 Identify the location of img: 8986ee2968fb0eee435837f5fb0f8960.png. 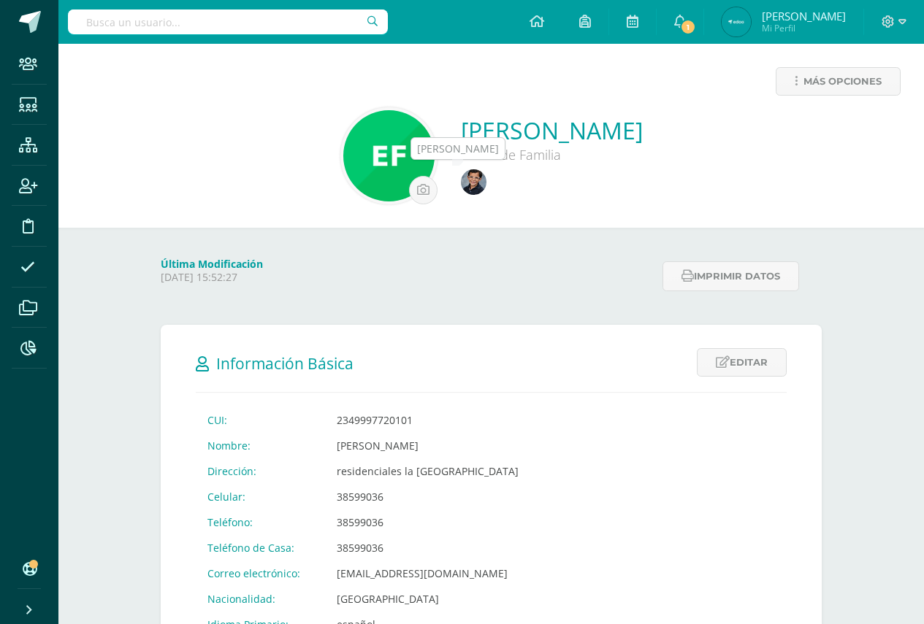
(736, 22).